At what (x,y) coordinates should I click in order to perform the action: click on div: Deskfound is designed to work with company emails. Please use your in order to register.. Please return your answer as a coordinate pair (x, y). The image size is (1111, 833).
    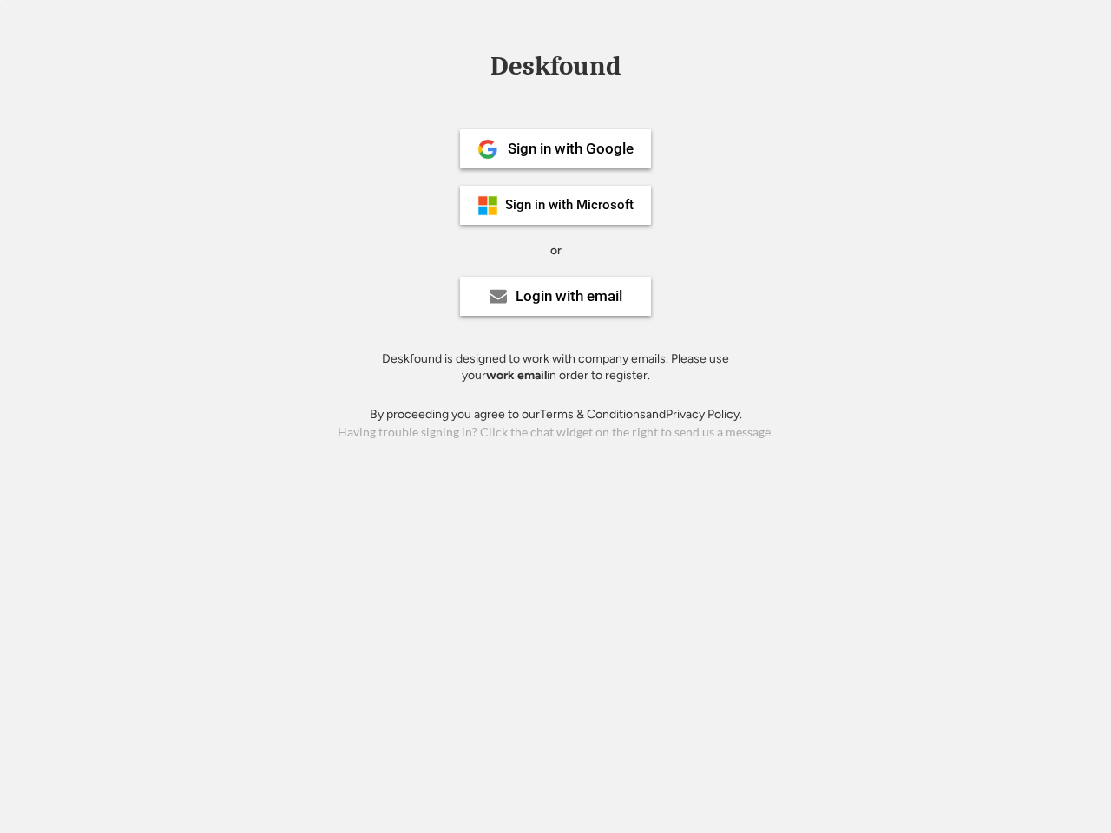
    Looking at the image, I should click on (555, 367).